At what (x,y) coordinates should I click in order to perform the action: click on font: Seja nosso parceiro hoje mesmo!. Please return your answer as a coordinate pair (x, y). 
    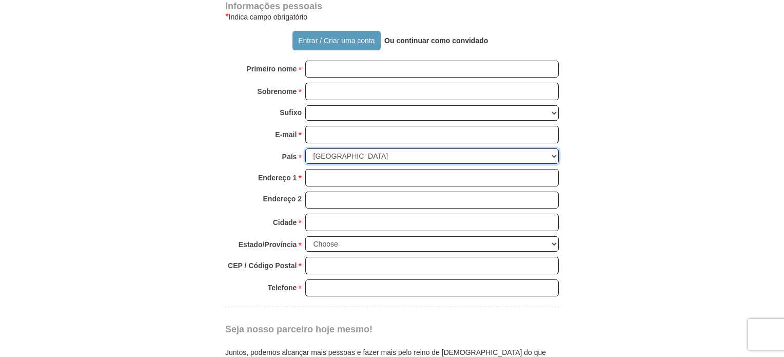
    Looking at the image, I should click on (299, 329).